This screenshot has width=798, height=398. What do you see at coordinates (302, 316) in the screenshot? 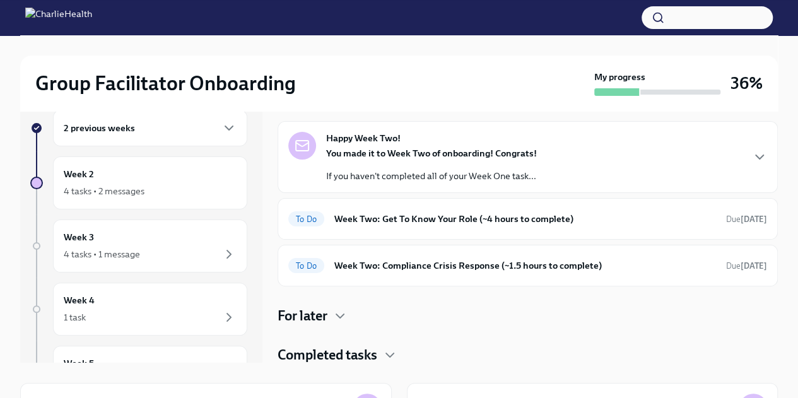
I see `h4: For later` at bounding box center [302, 316].